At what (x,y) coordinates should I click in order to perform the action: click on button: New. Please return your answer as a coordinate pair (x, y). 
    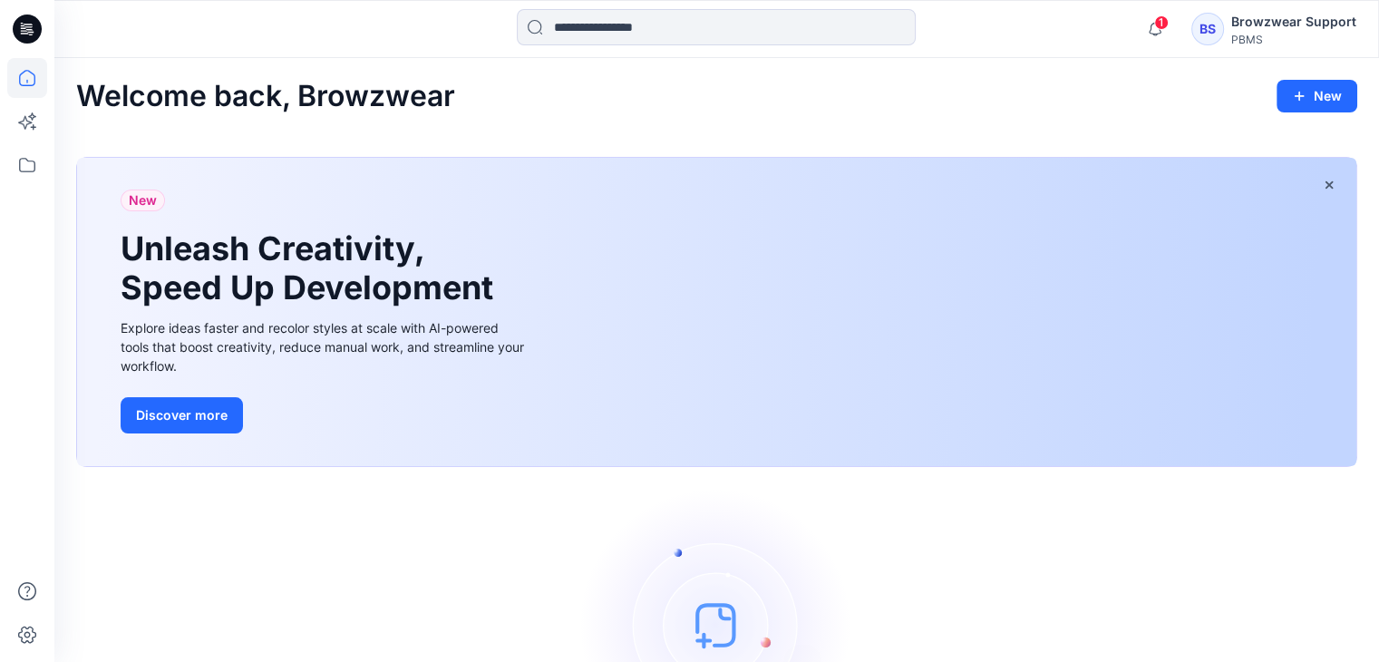
    Looking at the image, I should click on (1316, 96).